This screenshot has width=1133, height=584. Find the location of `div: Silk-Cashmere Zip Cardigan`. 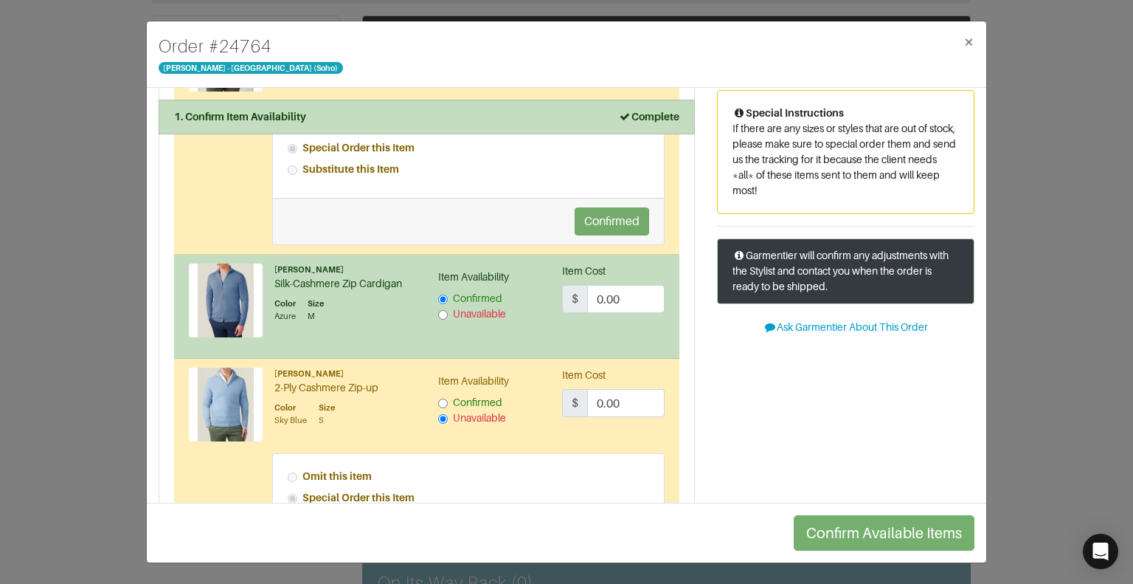

div: Silk-Cashmere Zip Cardigan is located at coordinates (345, 283).